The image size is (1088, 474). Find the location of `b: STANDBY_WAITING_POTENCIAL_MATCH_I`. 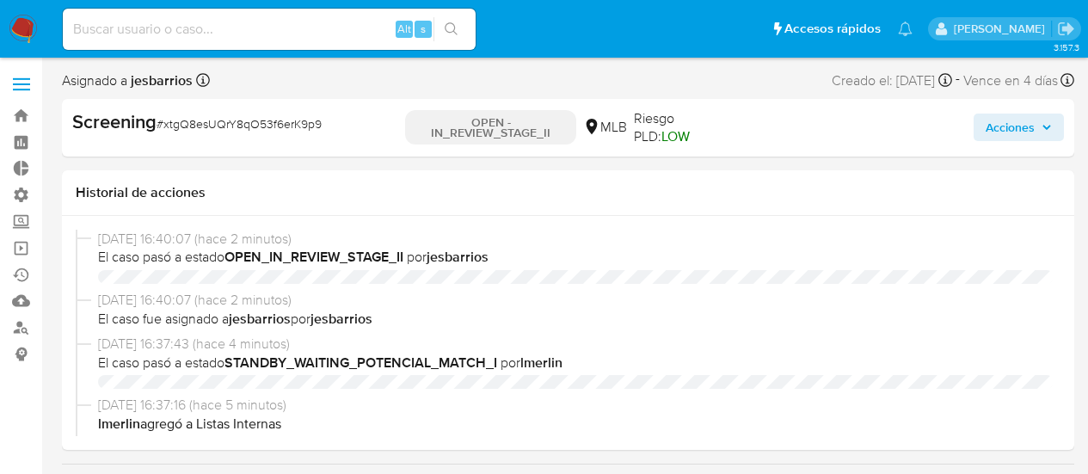

b: STANDBY_WAITING_POTENCIAL_MATCH_I is located at coordinates (360, 362).